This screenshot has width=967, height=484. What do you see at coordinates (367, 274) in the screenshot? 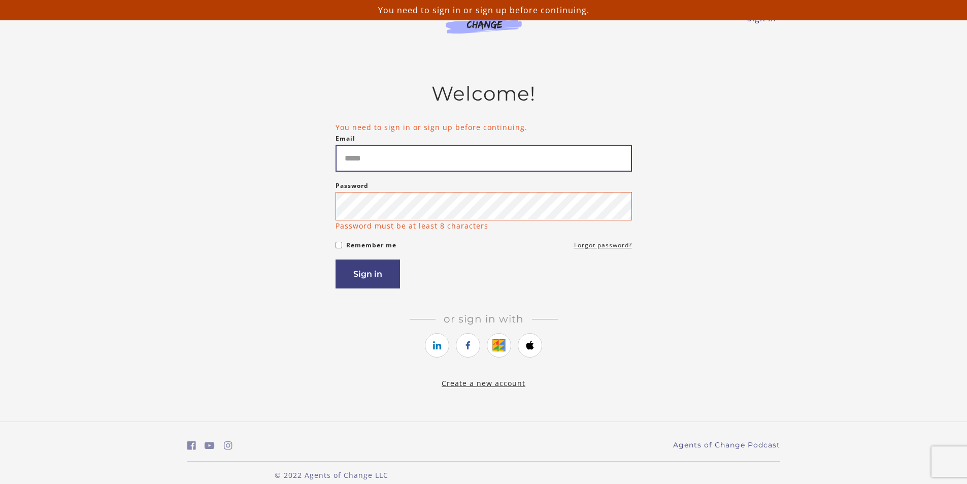
I see `button: Sign in` at bounding box center [367, 274].